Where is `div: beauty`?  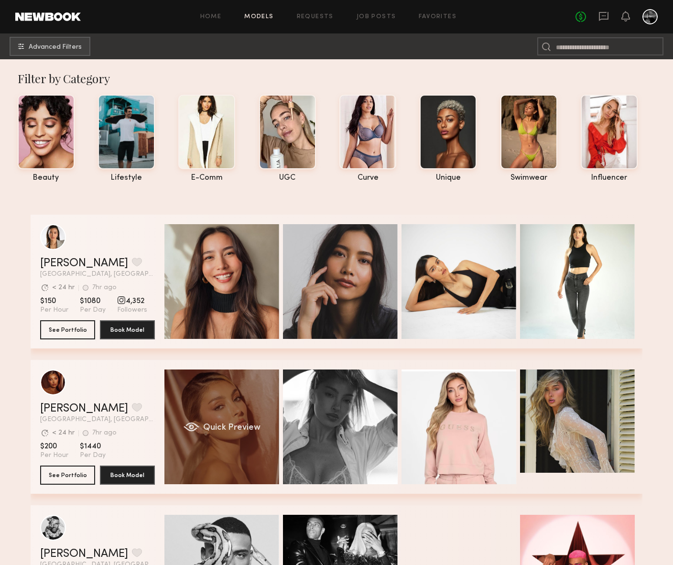
div: beauty is located at coordinates (46, 178).